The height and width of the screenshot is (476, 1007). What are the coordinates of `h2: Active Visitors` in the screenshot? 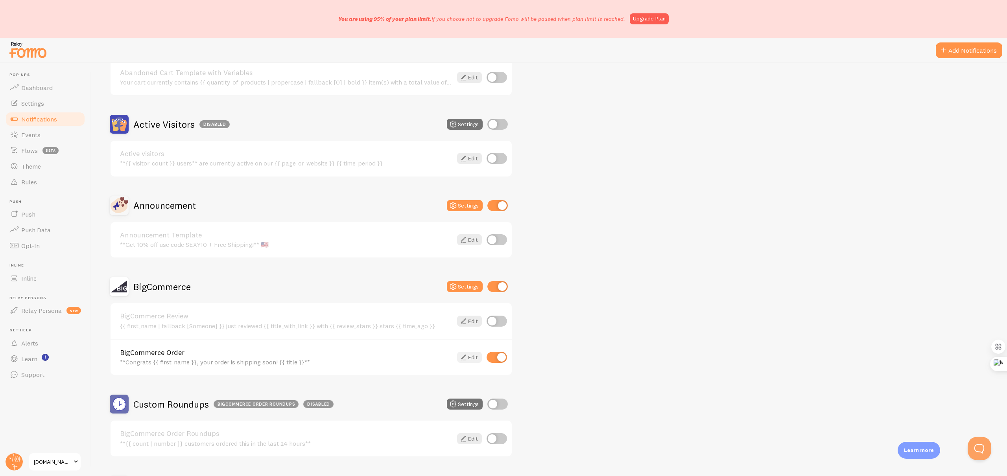 It's located at (181, 124).